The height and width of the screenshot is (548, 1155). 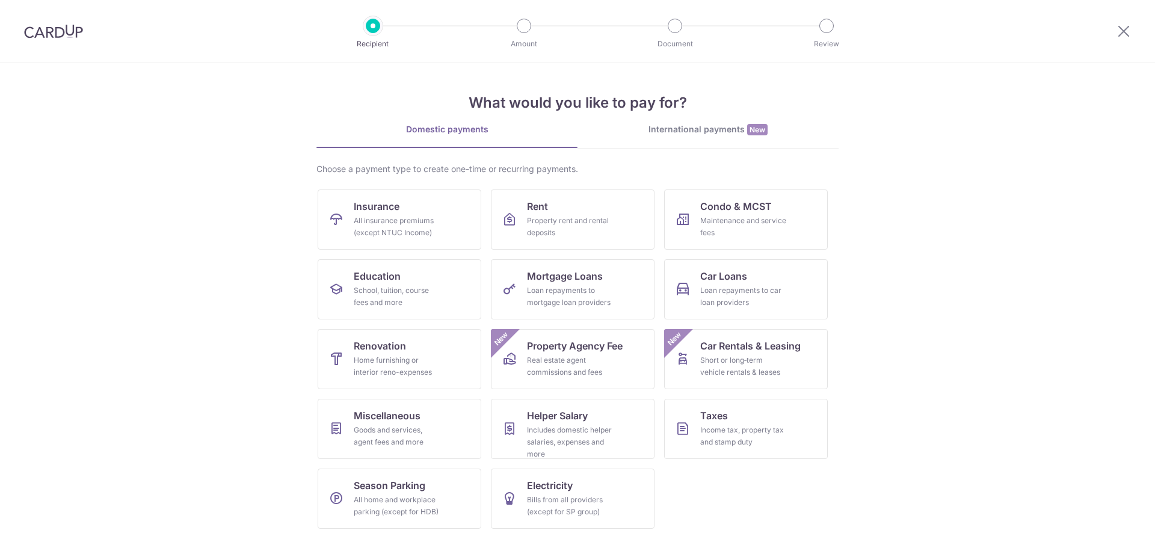 I want to click on span: Electricity, so click(x=550, y=485).